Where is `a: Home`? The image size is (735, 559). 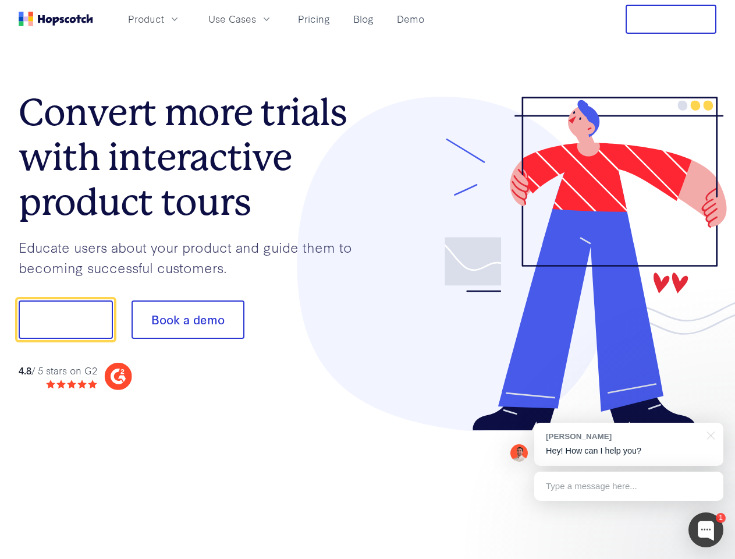 a: Home is located at coordinates (56, 19).